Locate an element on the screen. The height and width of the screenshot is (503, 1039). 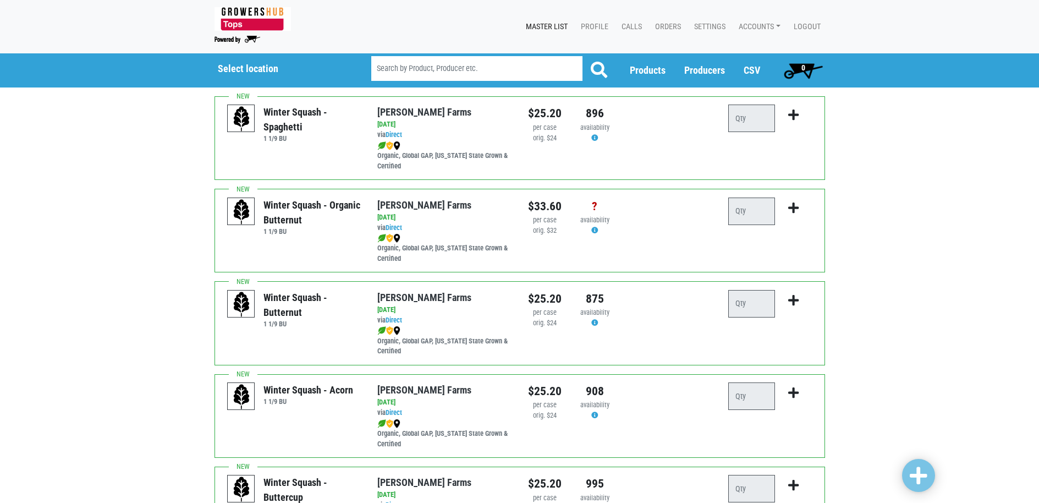
div: Winter Squash - Spaghetti is located at coordinates (312, 119).